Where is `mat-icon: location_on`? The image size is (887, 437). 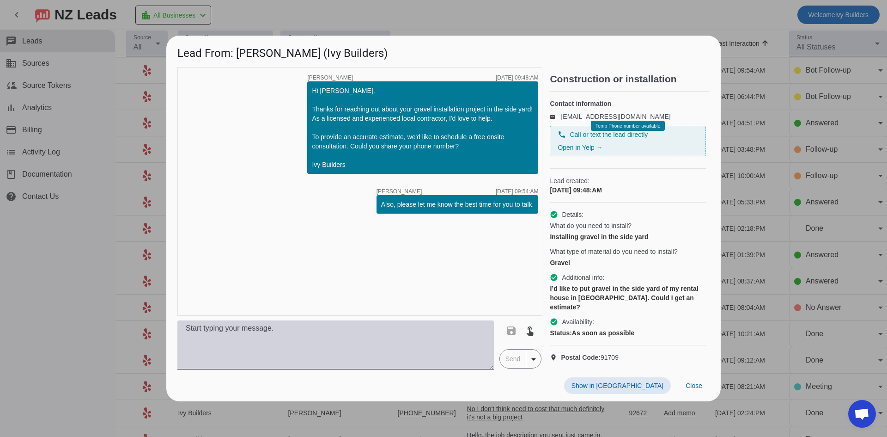
mat-icon: location_on is located at coordinates (555, 357).